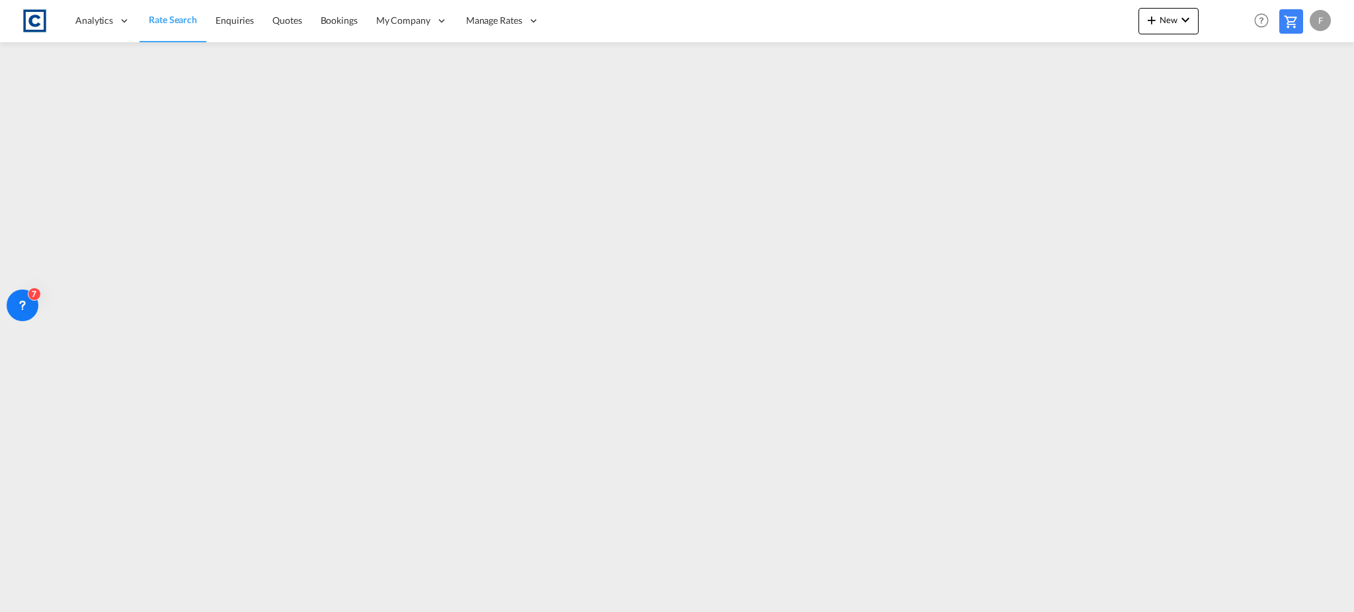 The width and height of the screenshot is (1354, 612). Describe the element at coordinates (1185, 20) in the screenshot. I see `md-icon: icon-chevron-down` at that location.